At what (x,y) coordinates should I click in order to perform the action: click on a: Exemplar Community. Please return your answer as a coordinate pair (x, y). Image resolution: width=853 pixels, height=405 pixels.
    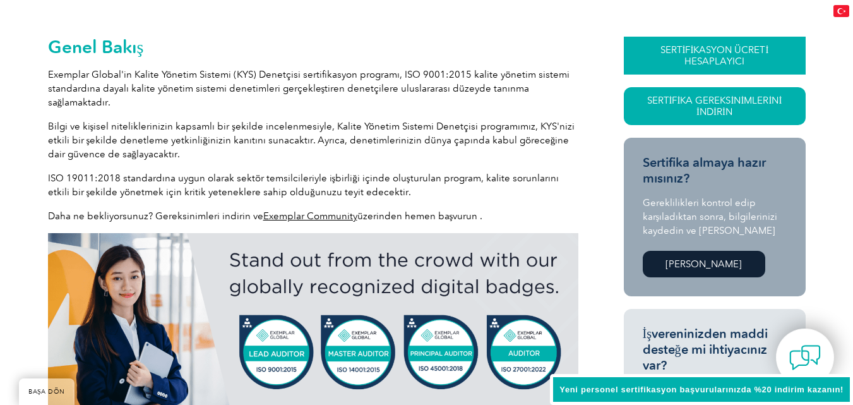
    Looking at the image, I should click on (310, 216).